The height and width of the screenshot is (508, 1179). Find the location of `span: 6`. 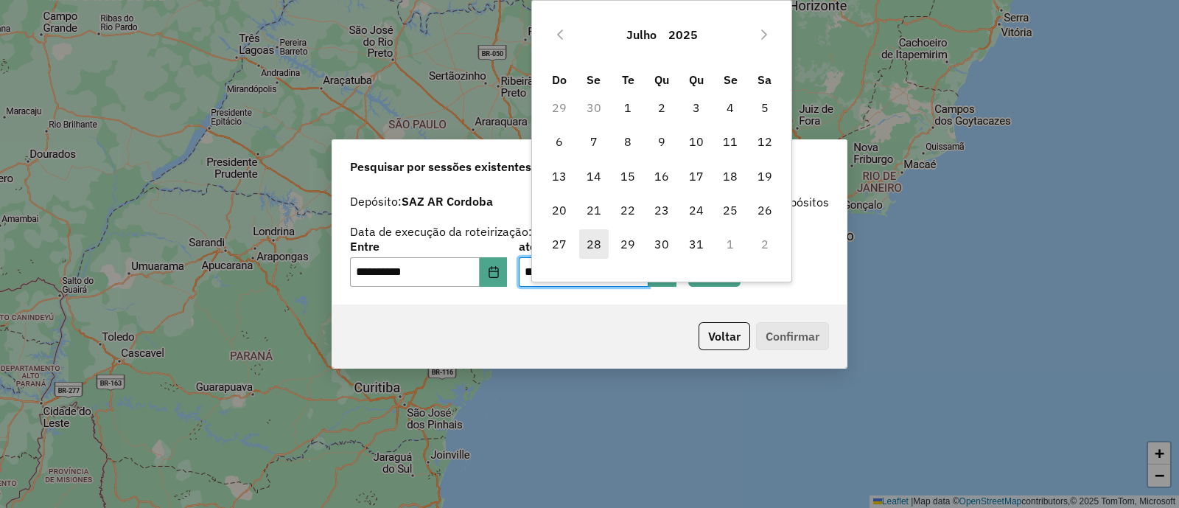

span: 6 is located at coordinates (559, 141).